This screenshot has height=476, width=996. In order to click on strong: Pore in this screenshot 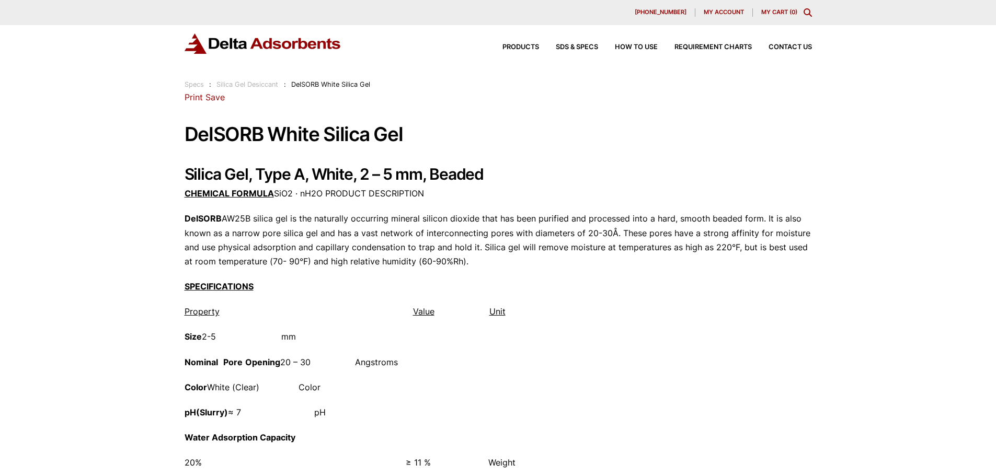, I will do `click(233, 362)`.